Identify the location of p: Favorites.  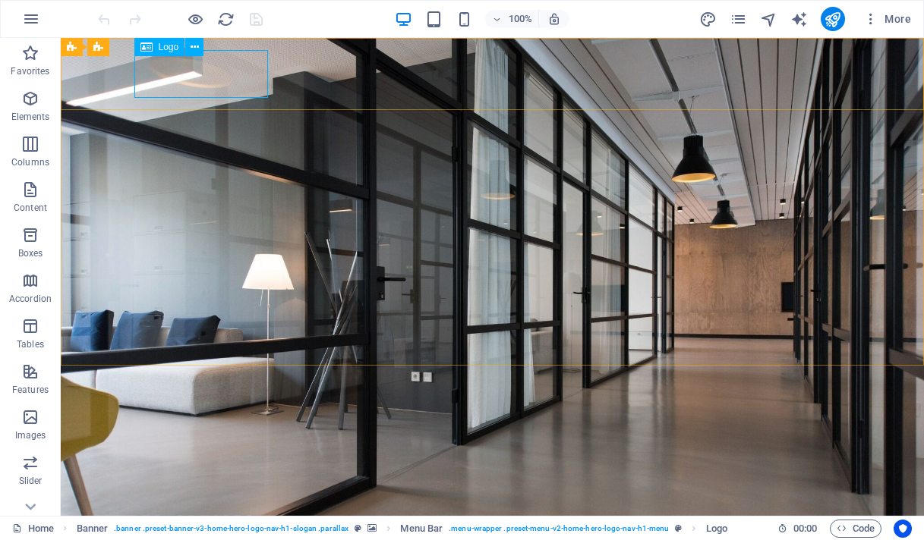
(30, 71).